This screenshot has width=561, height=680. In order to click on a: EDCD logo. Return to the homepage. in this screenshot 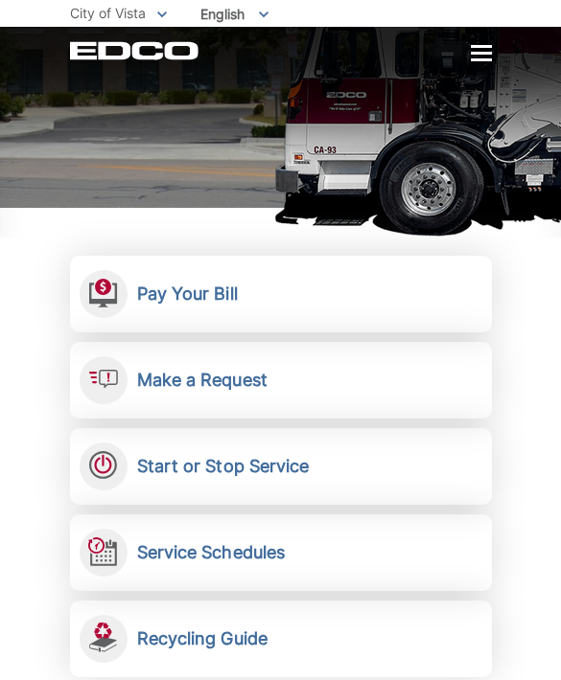, I will do `click(134, 51)`.